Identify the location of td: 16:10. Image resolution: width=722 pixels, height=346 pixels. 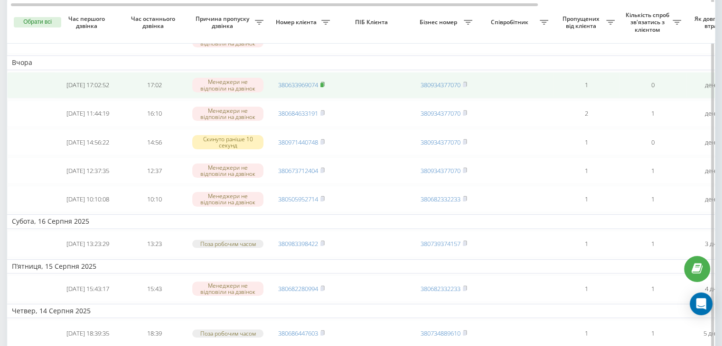
(154, 114).